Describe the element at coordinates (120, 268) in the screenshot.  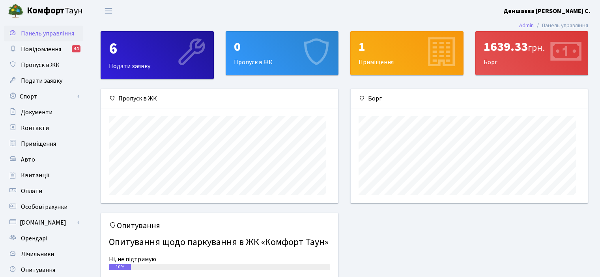
I see `div: 10%` at that location.